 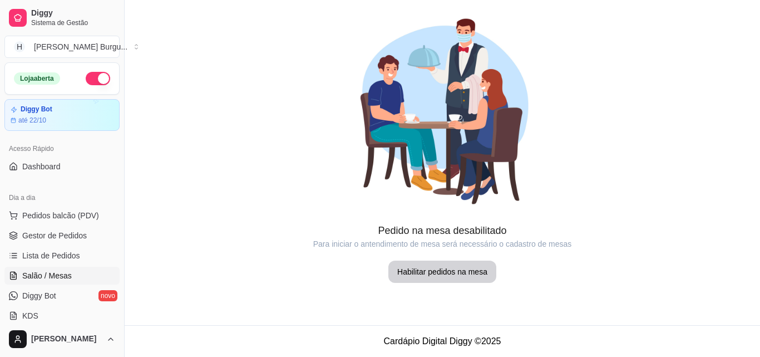 What do you see at coordinates (62, 47) in the screenshot?
I see `button: Select a team` at bounding box center [62, 47].